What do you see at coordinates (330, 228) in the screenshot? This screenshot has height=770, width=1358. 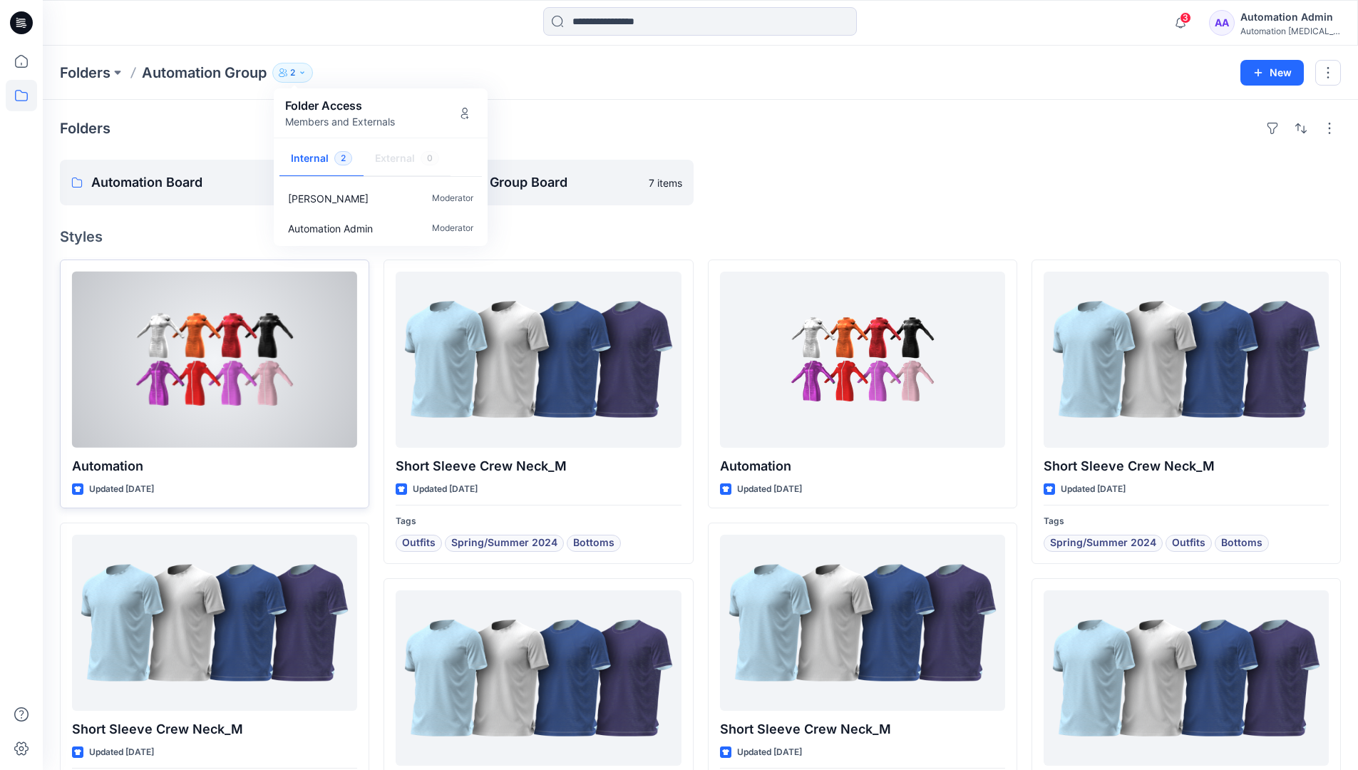 I see `p: Automation Admin` at bounding box center [330, 228].